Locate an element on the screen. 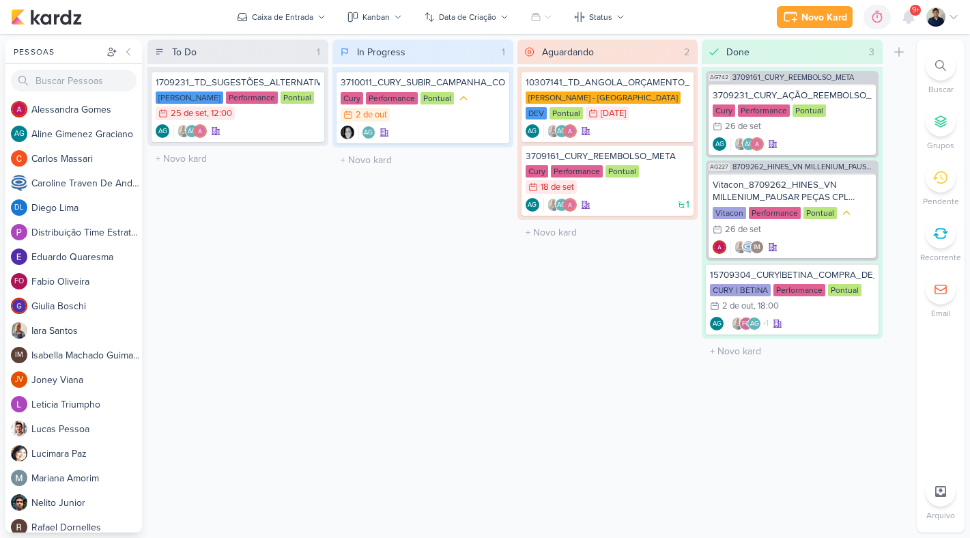 The image size is (970, 538). div: Diego Lima is located at coordinates (19, 207).